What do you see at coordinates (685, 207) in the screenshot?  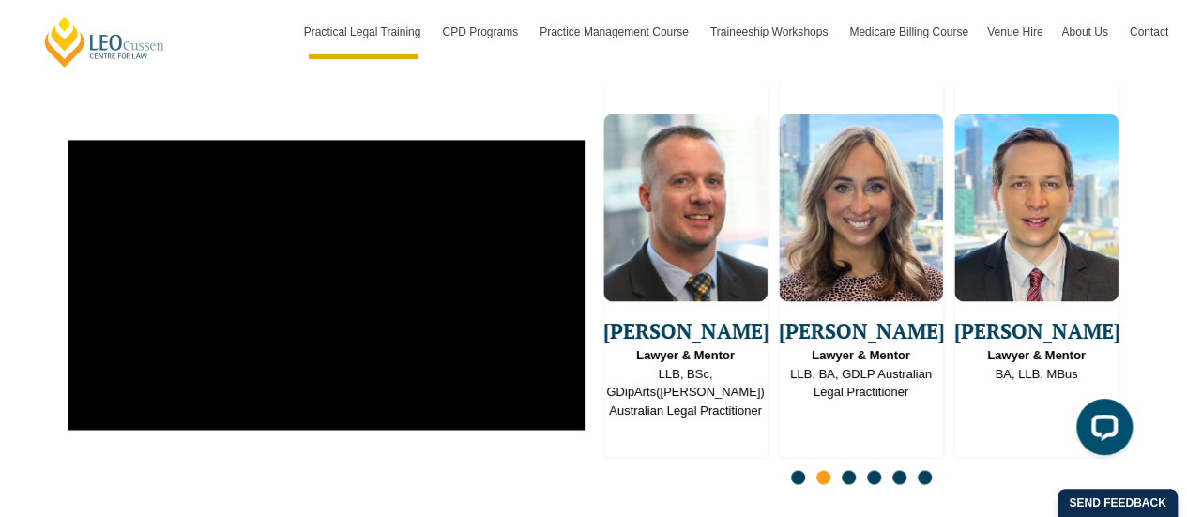 I see `img: Derek Schrapel` at bounding box center [685, 207].